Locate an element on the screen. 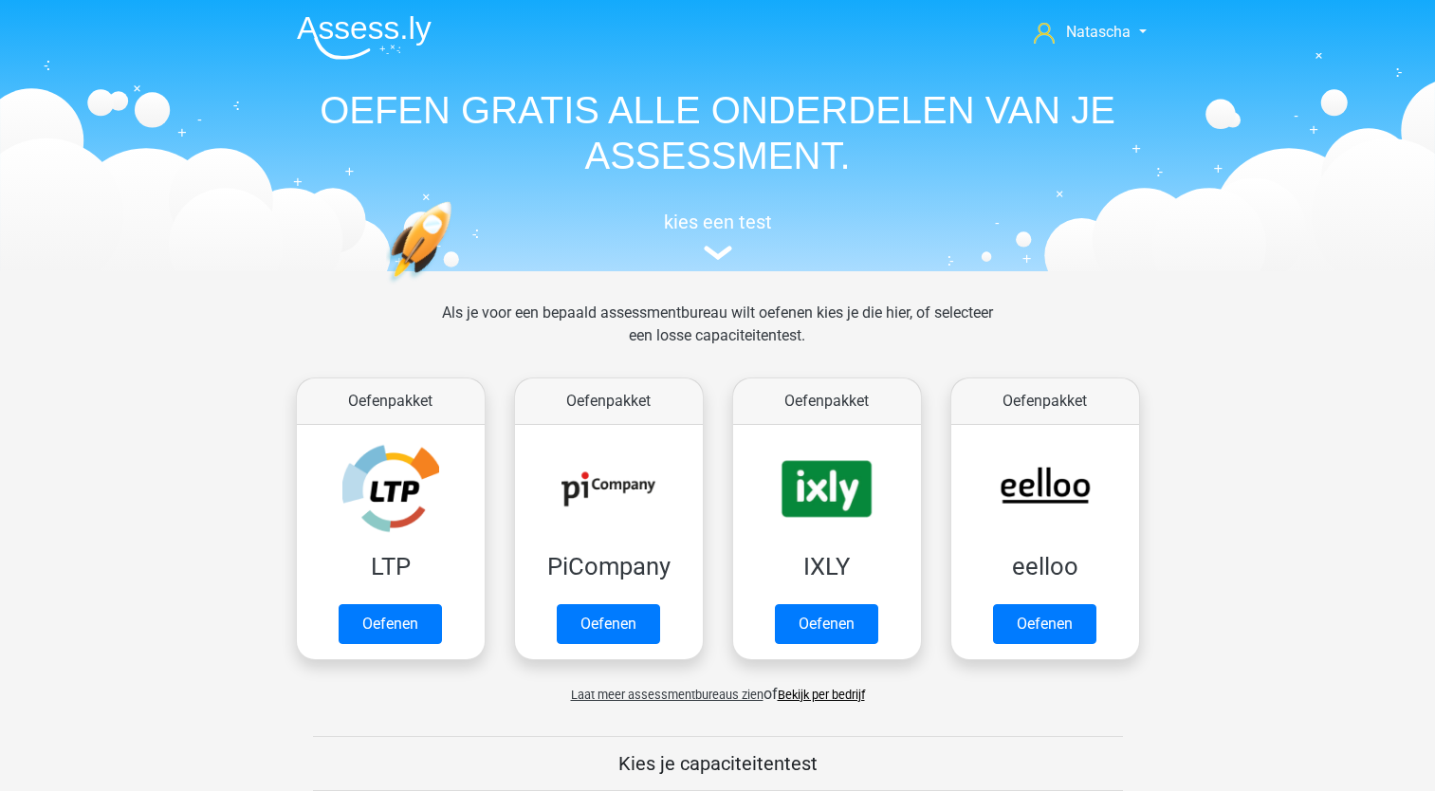 The height and width of the screenshot is (791, 1435). a: Natascha is located at coordinates (1089, 32).